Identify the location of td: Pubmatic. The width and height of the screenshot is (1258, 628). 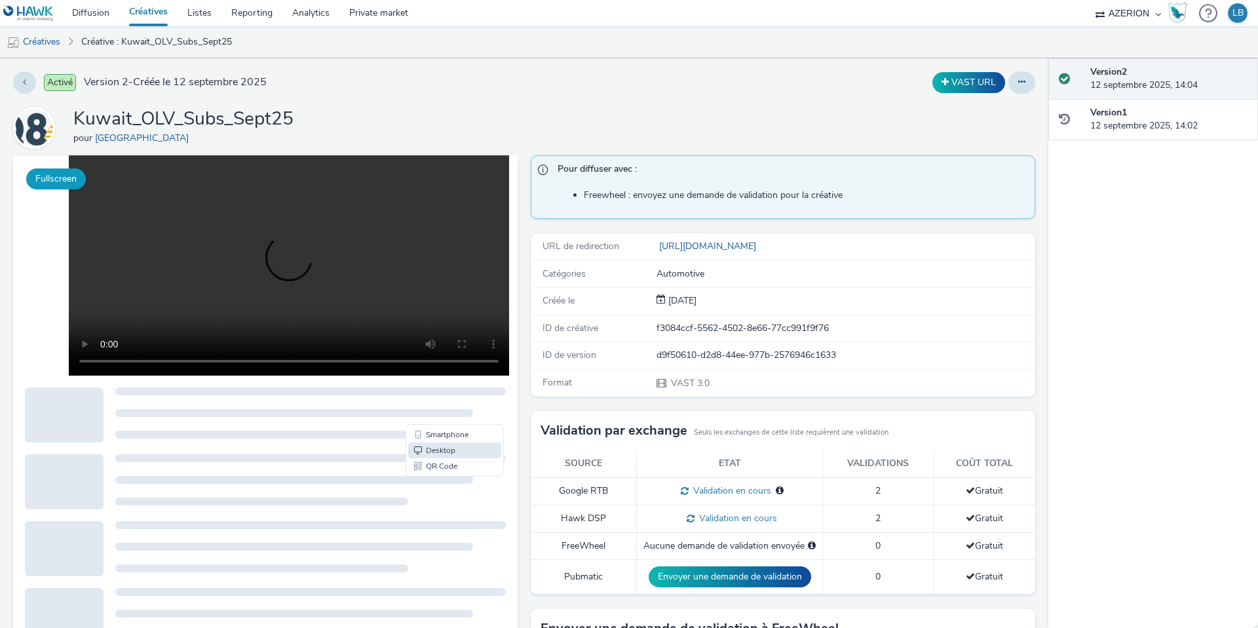
(584, 576).